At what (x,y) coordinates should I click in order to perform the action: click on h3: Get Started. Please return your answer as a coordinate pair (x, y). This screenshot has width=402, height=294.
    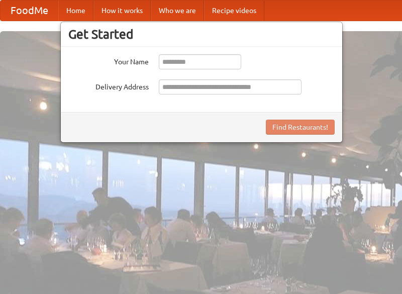
    Looking at the image, I should click on (202, 34).